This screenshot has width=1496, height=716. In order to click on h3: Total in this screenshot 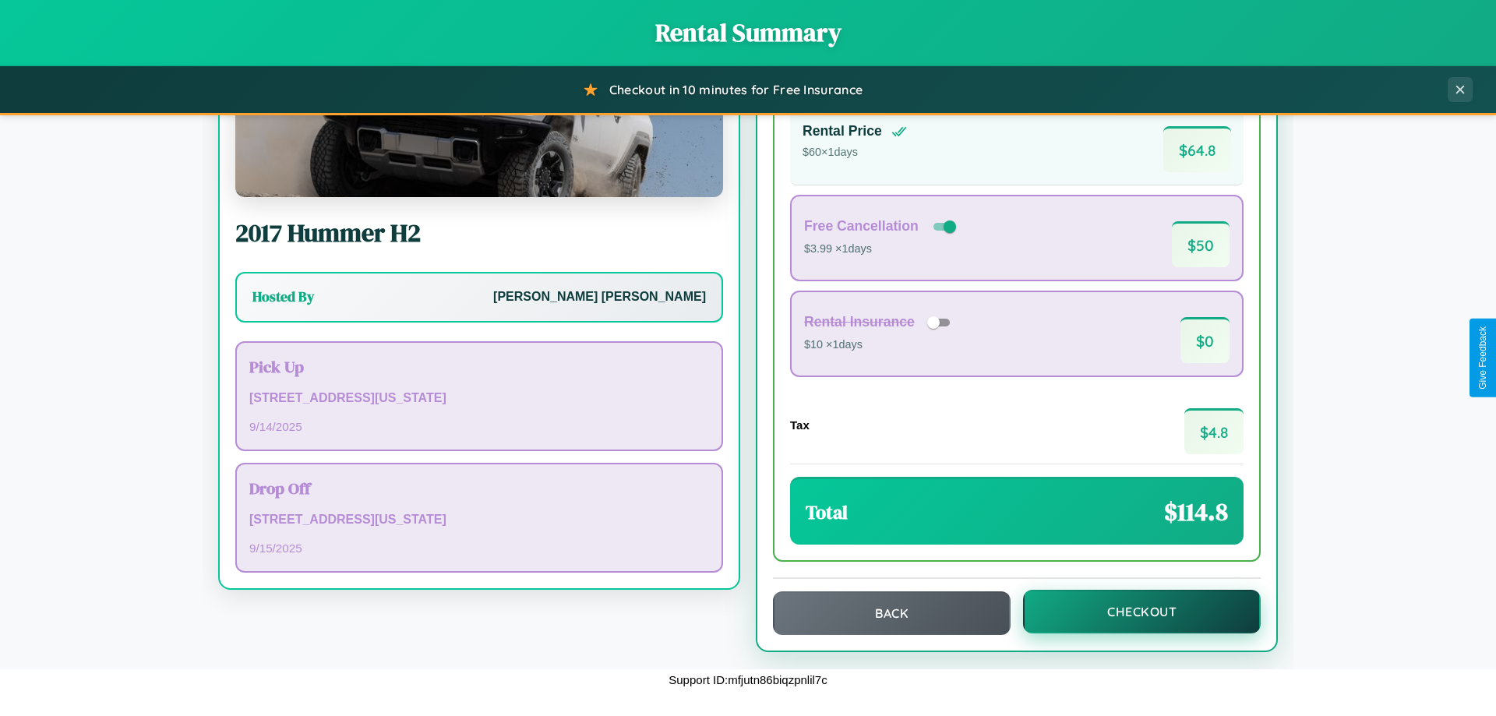, I will do `click(827, 512)`.